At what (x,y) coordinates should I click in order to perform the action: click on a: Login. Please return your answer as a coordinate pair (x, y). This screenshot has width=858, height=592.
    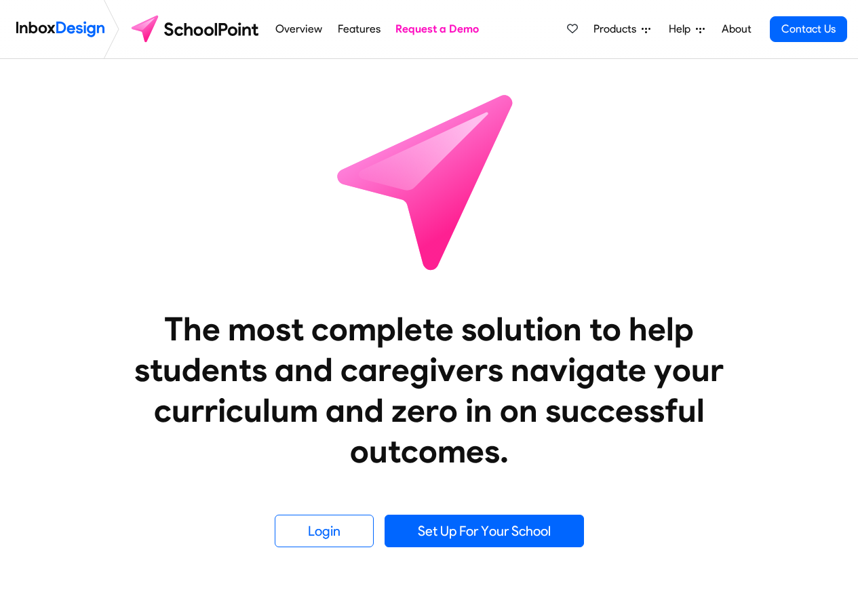
    Looking at the image, I should click on (324, 531).